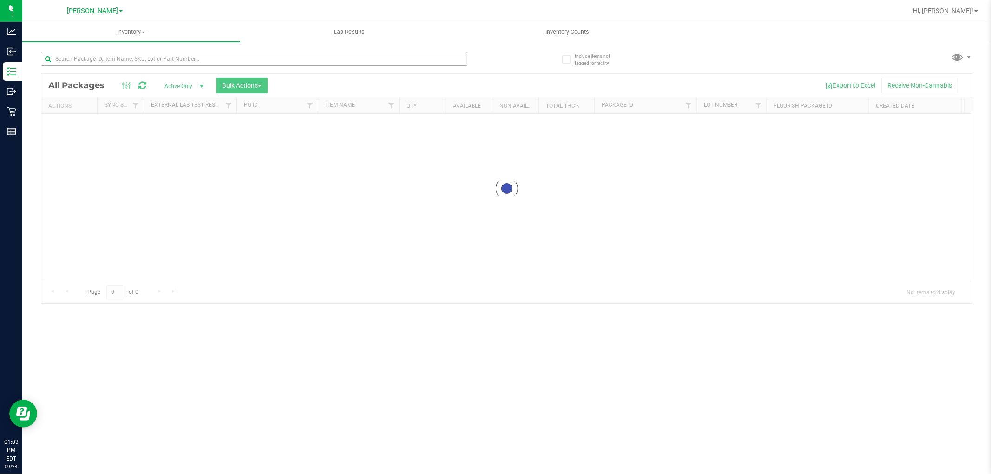 This screenshot has height=474, width=991. What do you see at coordinates (11, 467) in the screenshot?
I see `p: 09/24` at bounding box center [11, 467].